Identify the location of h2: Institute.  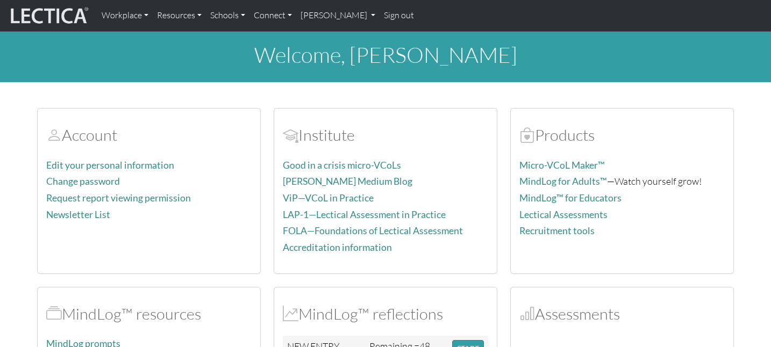
(385, 135).